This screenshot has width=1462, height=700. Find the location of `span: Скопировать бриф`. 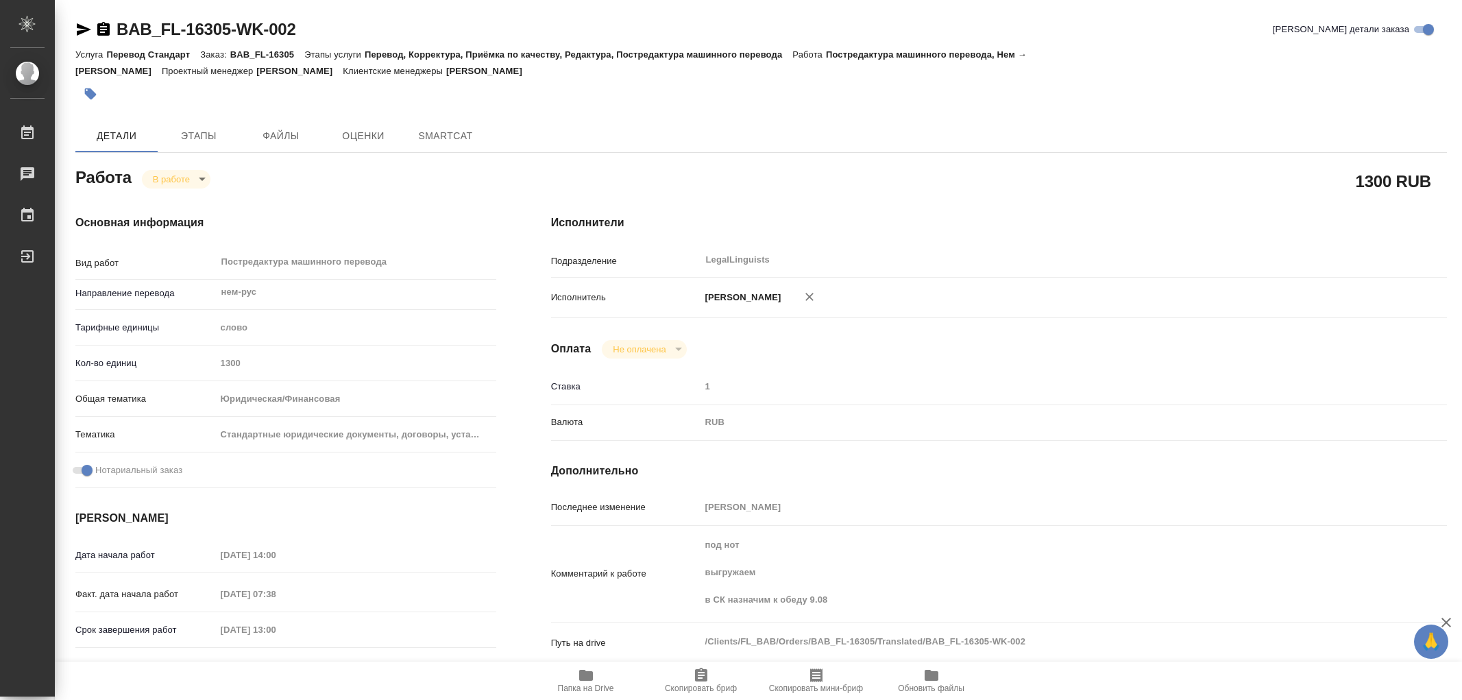

span: Скопировать бриф is located at coordinates (701, 688).